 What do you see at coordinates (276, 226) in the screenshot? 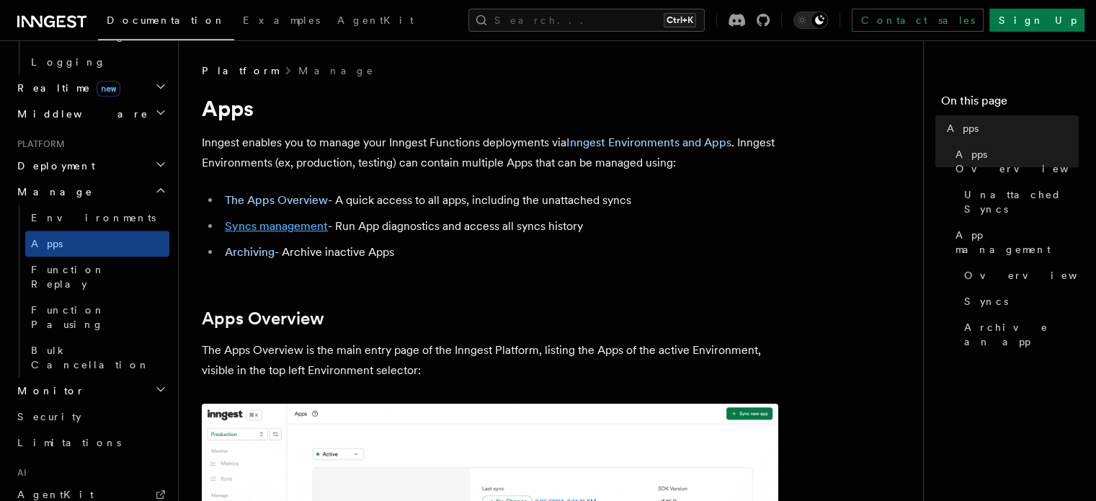
I see `a: Syncs management` at bounding box center [276, 226].